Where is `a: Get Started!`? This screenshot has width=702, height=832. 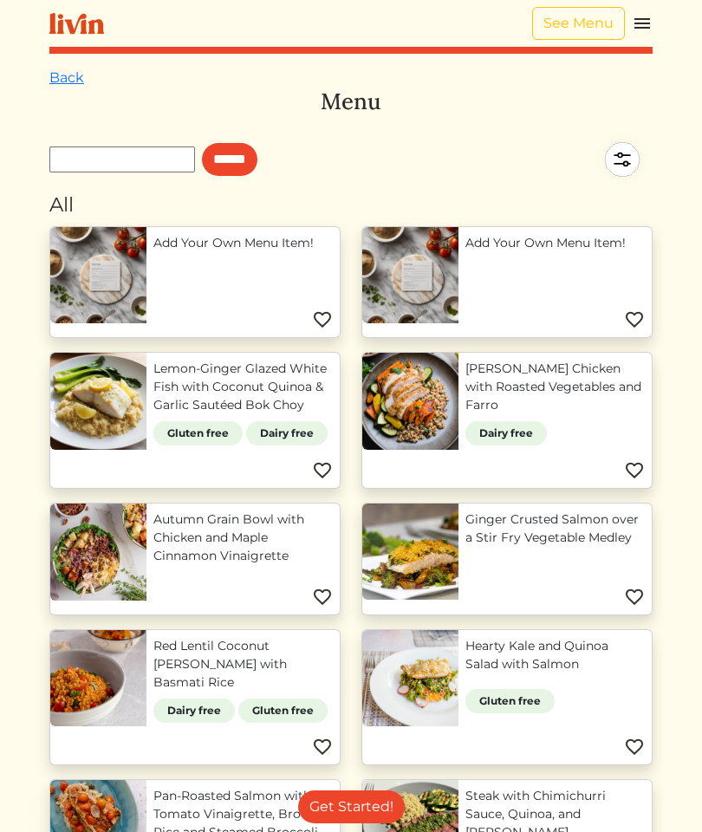 a: Get Started! is located at coordinates (351, 807).